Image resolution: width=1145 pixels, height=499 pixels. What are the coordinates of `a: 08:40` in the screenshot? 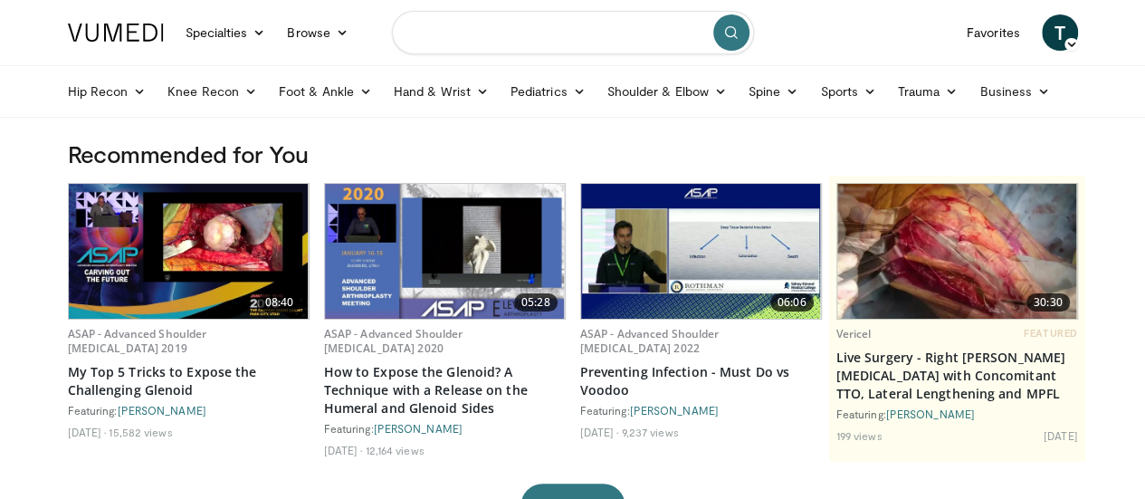 It's located at (188, 251).